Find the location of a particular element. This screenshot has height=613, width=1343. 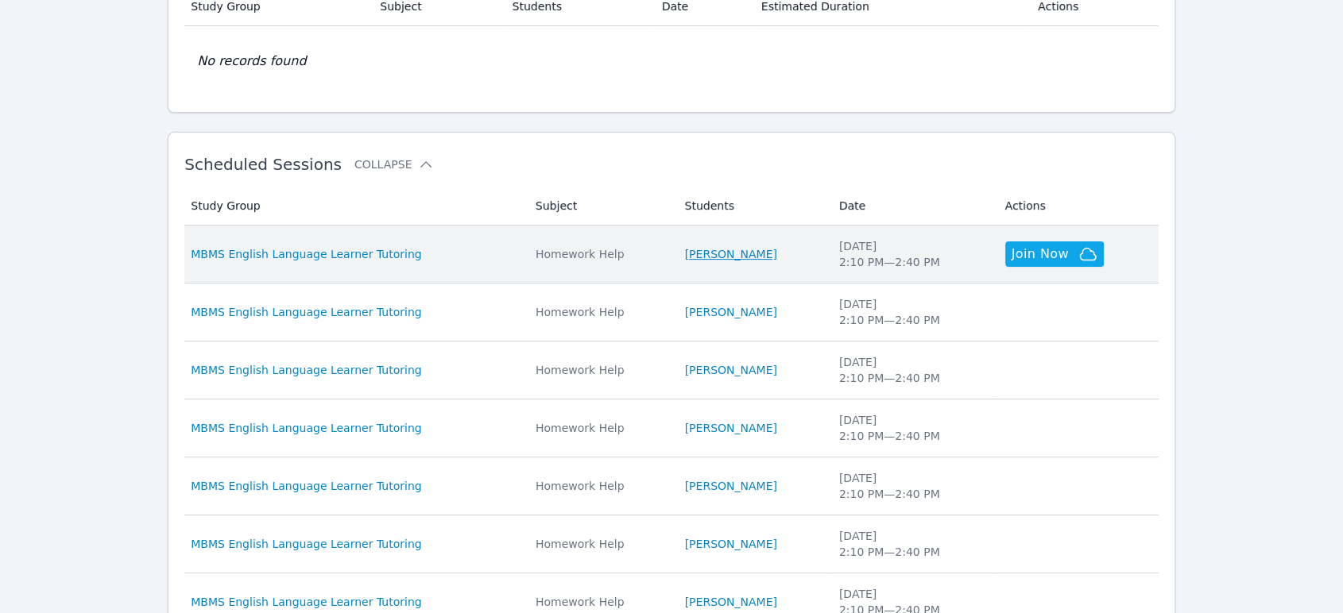

th: Study Group is located at coordinates (355, 206).